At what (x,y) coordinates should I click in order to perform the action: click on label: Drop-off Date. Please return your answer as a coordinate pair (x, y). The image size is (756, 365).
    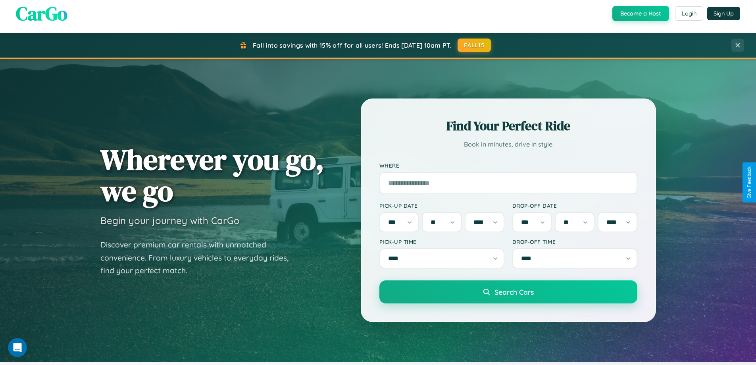
    Looking at the image, I should click on (574, 205).